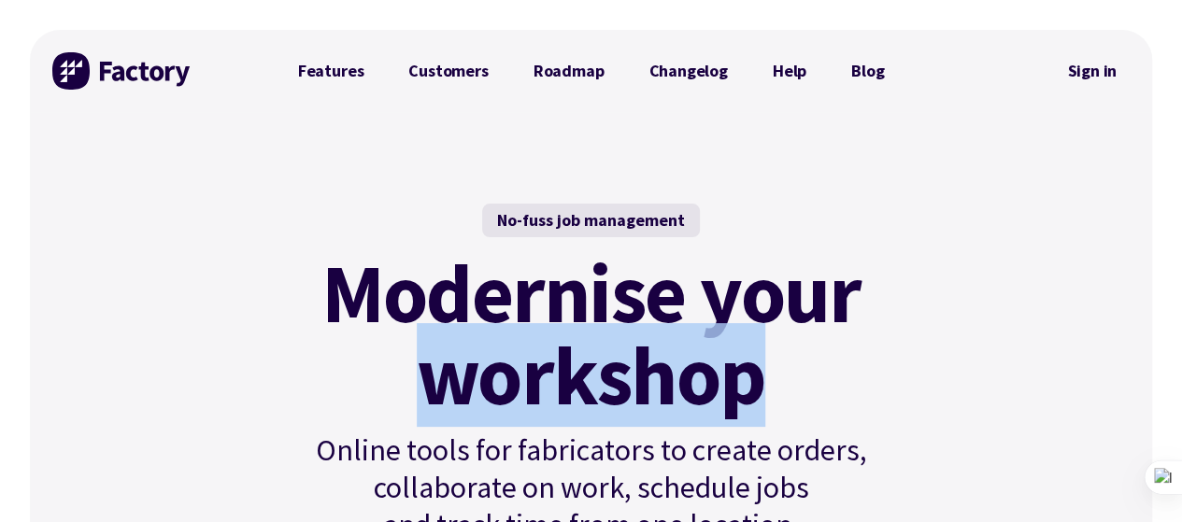 The image size is (1182, 522). What do you see at coordinates (331, 71) in the screenshot?
I see `a: Features` at bounding box center [331, 71].